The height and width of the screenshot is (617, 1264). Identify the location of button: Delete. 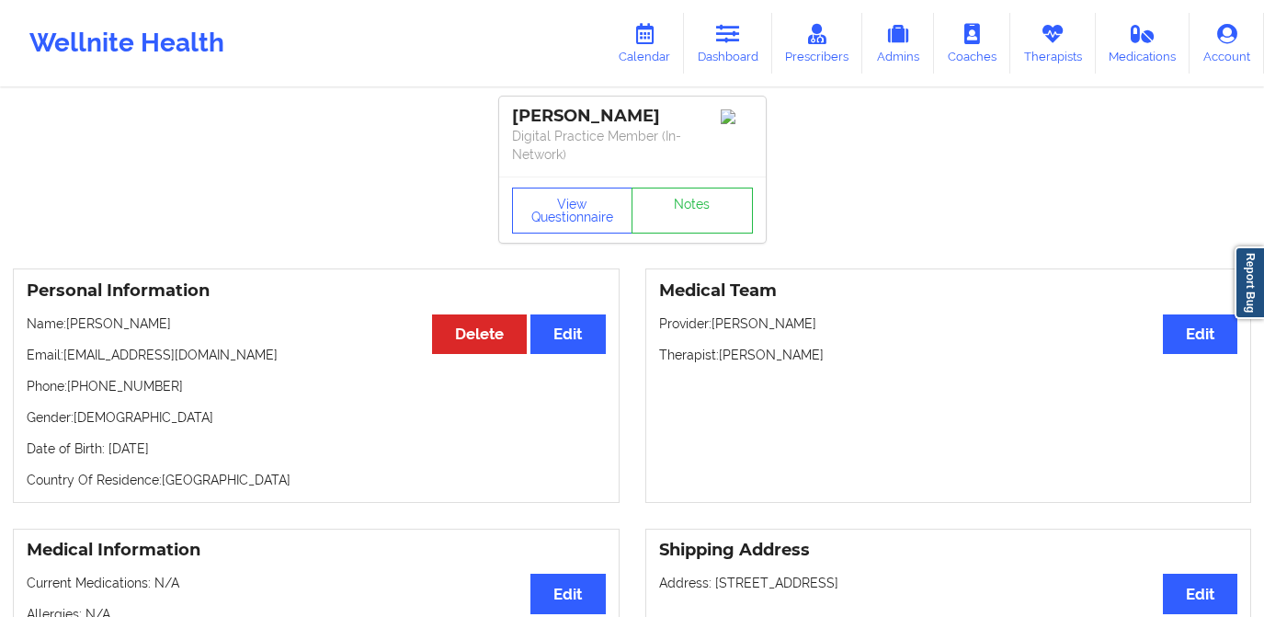
(479, 334).